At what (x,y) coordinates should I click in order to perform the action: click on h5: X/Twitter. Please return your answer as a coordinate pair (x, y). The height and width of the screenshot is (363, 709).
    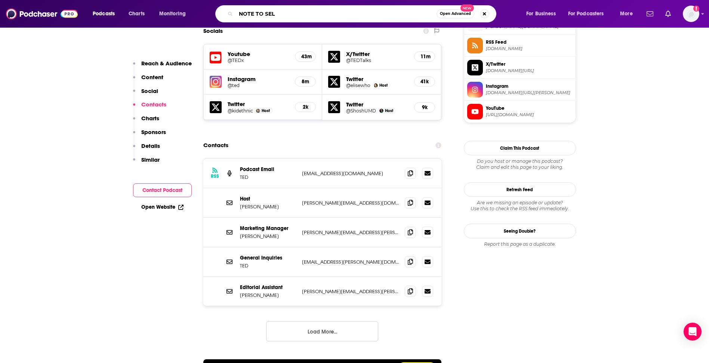
    Looking at the image, I should click on (377, 54).